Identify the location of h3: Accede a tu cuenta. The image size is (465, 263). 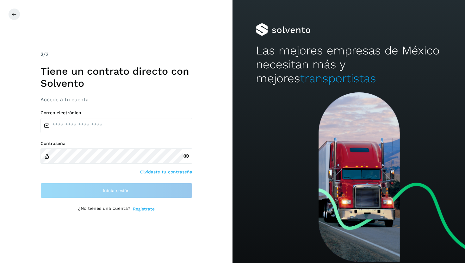
(116, 99).